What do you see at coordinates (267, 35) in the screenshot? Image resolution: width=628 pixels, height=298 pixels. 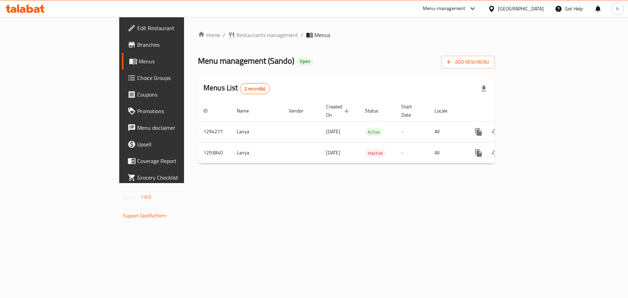 I see `span: Restaurants management` at bounding box center [267, 35].